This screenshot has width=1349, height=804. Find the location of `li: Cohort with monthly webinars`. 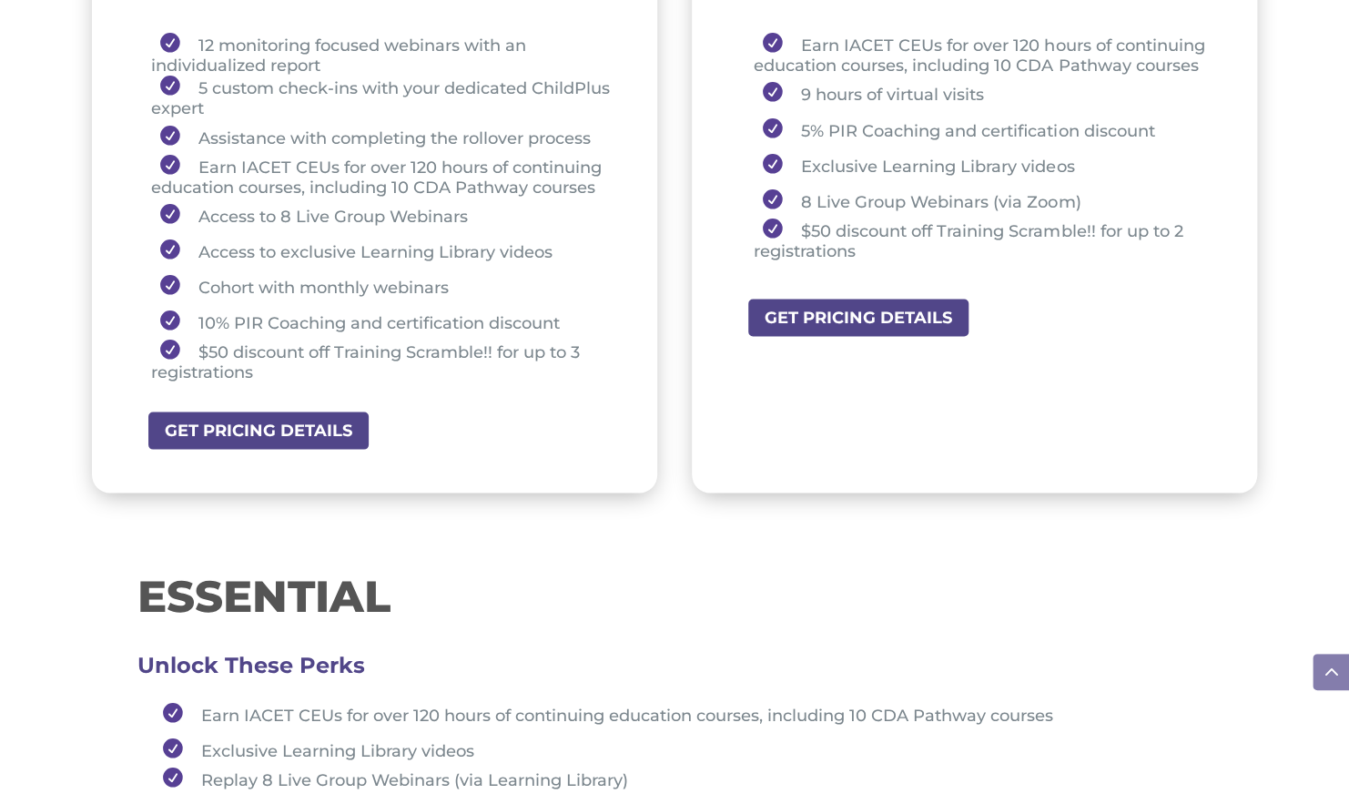

li: Cohort with monthly webinars is located at coordinates (381, 285).